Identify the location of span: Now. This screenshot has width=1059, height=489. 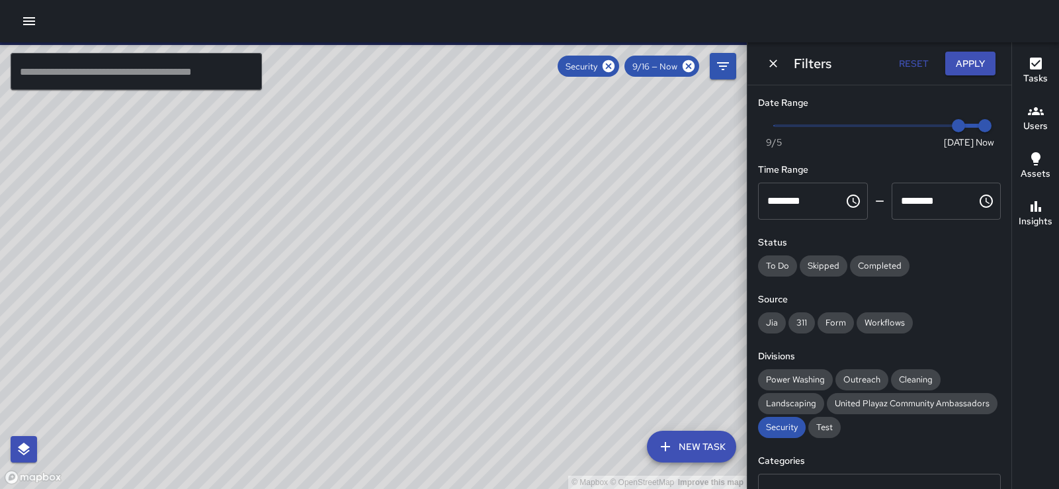
(985, 142).